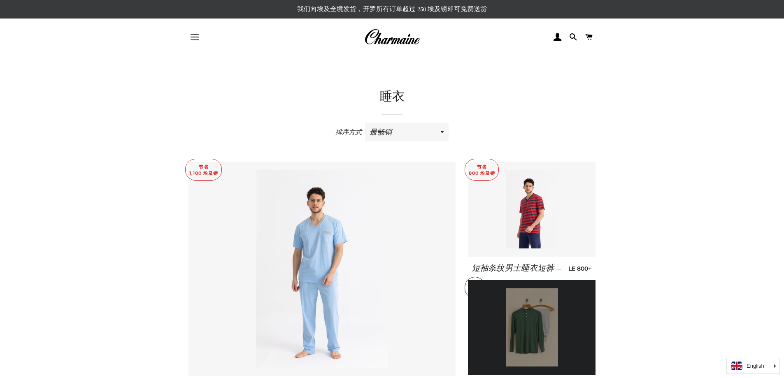 Image resolution: width=784 pixels, height=378 pixels. I want to click on i: English, so click(755, 366).